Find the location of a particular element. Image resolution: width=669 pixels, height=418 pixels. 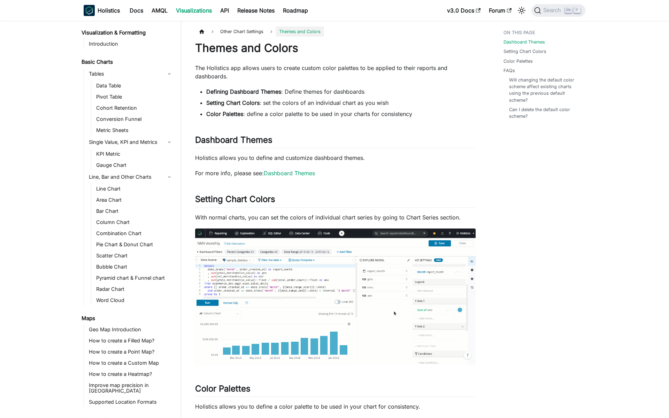

a: How to create a Custom Map is located at coordinates (131, 363).